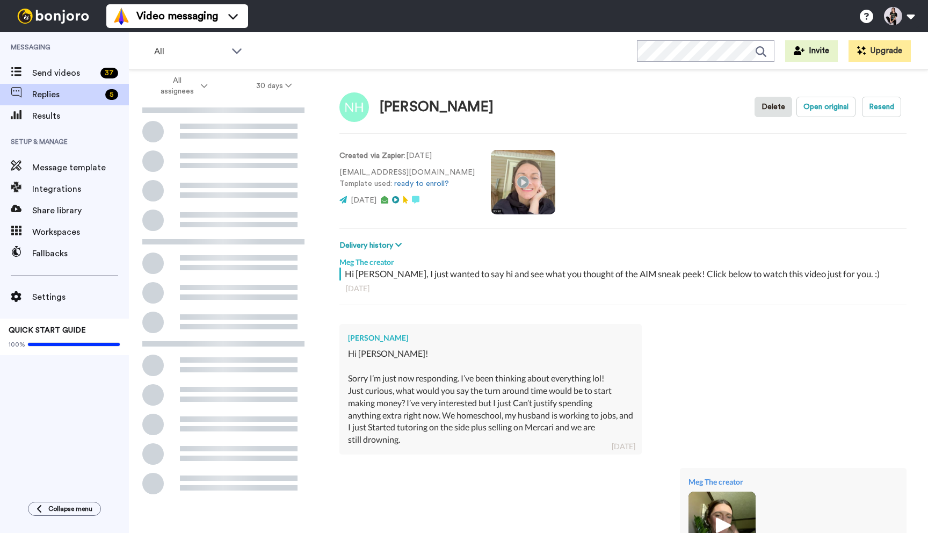 The image size is (928, 533). Describe the element at coordinates (70, 509) in the screenshot. I see `span: Collapse menu` at that location.